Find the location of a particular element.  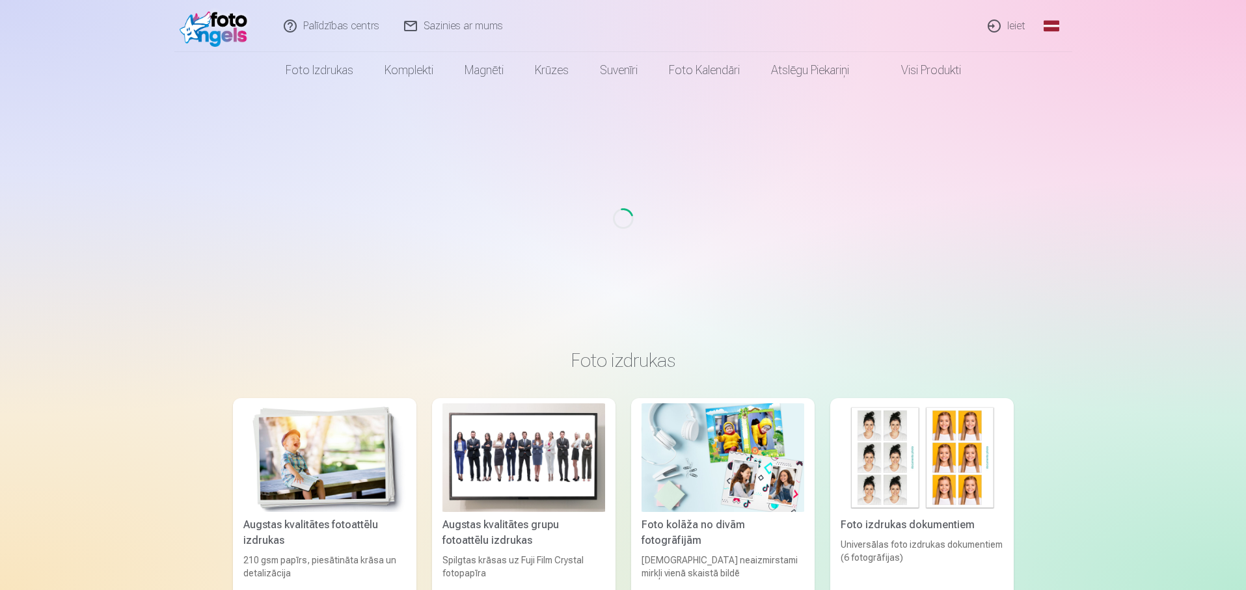

h3: Foto izdrukas is located at coordinates (624, 361).